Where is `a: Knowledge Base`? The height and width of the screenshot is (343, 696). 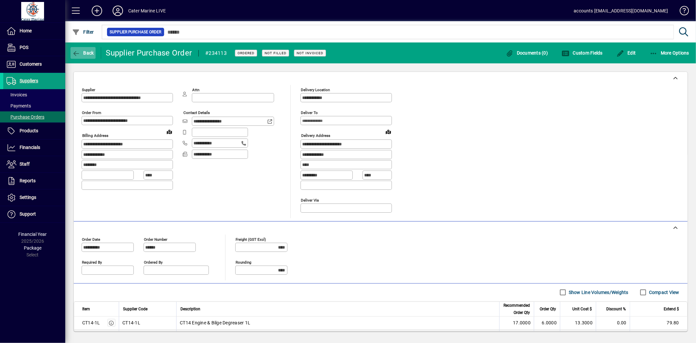 a: Knowledge Base is located at coordinates (682, 12).